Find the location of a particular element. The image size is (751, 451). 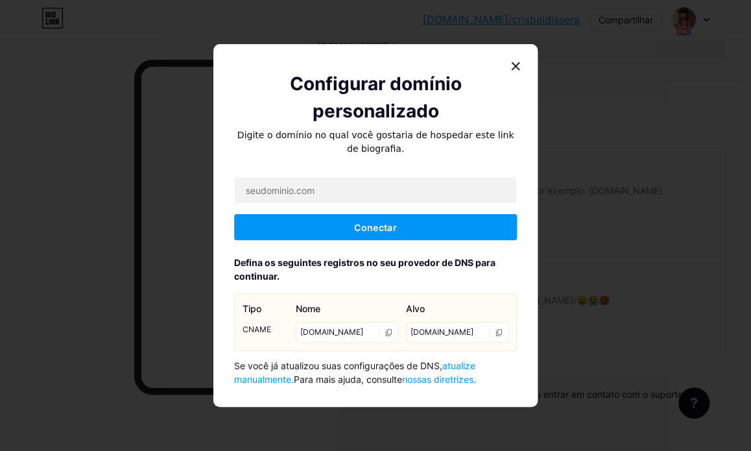

font: Nome is located at coordinates (308, 308).